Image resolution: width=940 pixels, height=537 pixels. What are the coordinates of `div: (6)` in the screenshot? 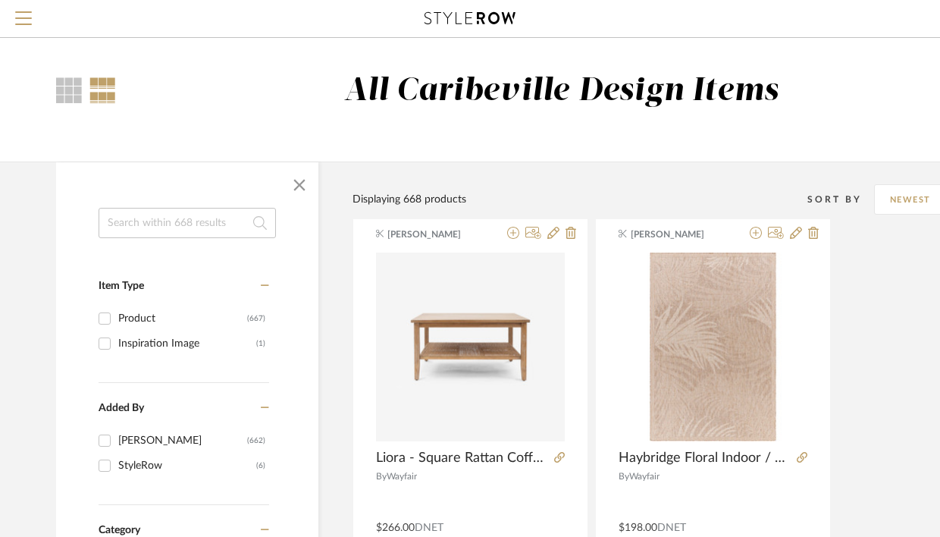 It's located at (261, 466).